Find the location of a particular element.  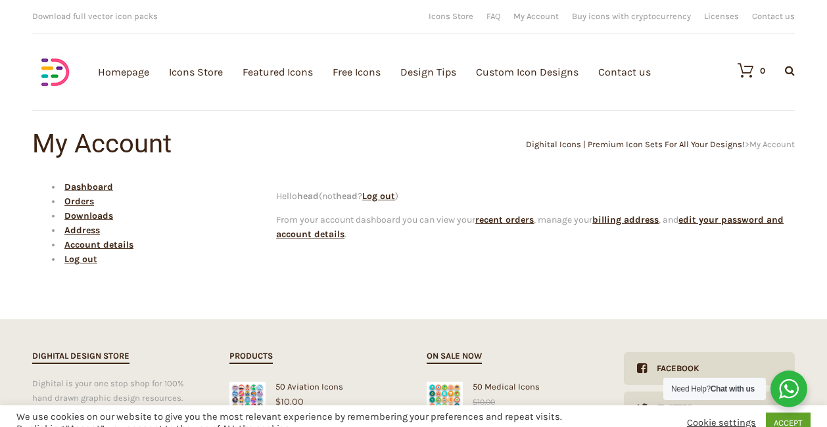

p: From your account dashboard you can view your , manage your , and . is located at coordinates (535, 227).